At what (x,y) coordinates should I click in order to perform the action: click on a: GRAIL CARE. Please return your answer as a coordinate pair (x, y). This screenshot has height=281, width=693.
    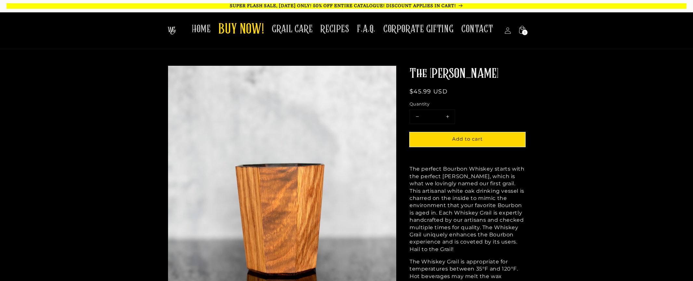
    Looking at the image, I should click on (292, 29).